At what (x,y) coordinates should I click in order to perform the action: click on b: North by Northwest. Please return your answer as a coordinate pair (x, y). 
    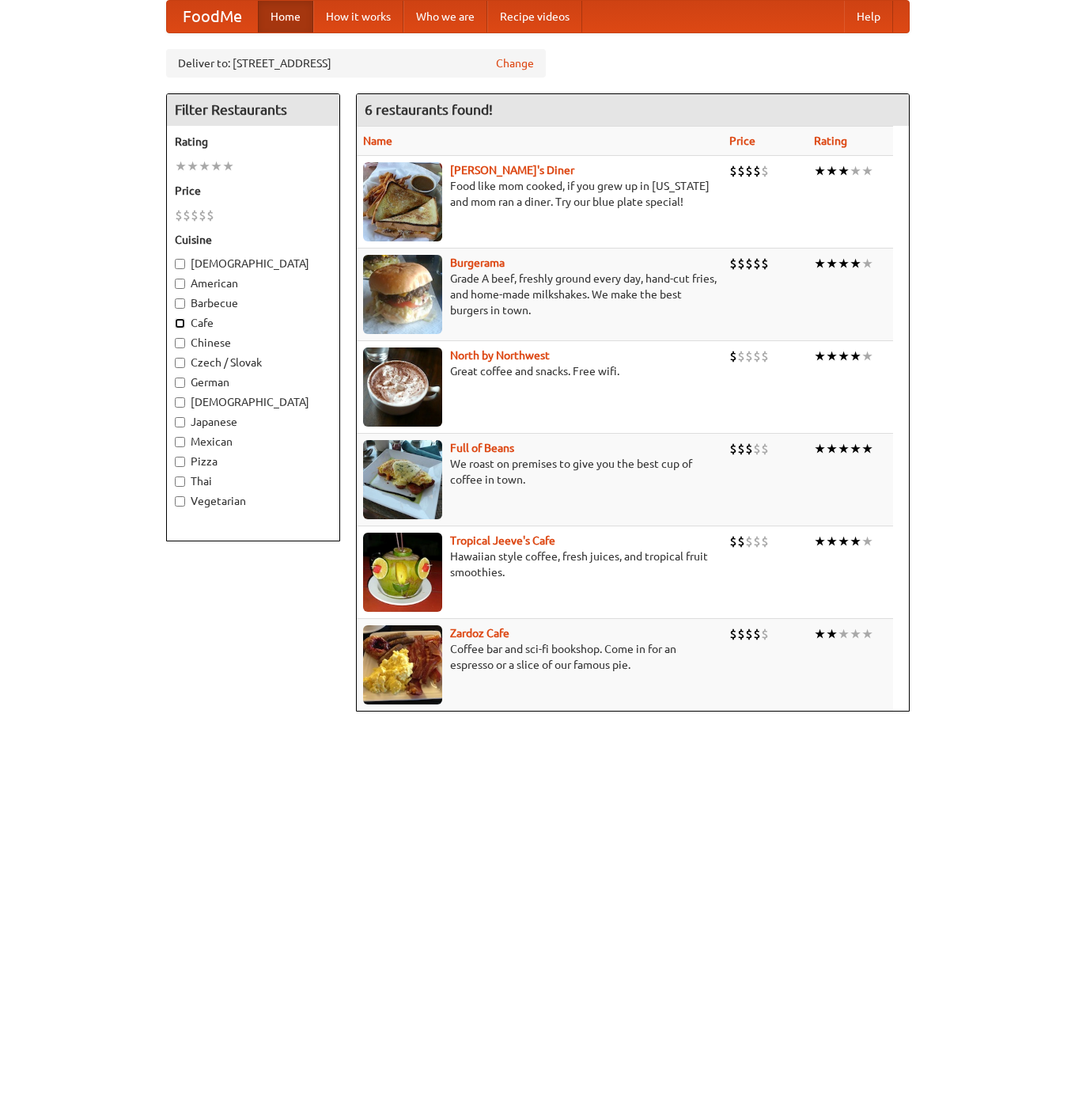
    Looking at the image, I should click on (500, 355).